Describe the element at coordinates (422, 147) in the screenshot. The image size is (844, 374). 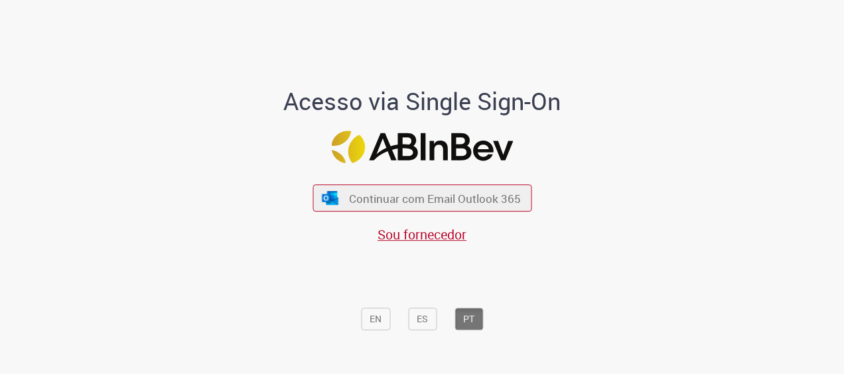
I see `img: Logo ABInBev` at that location.